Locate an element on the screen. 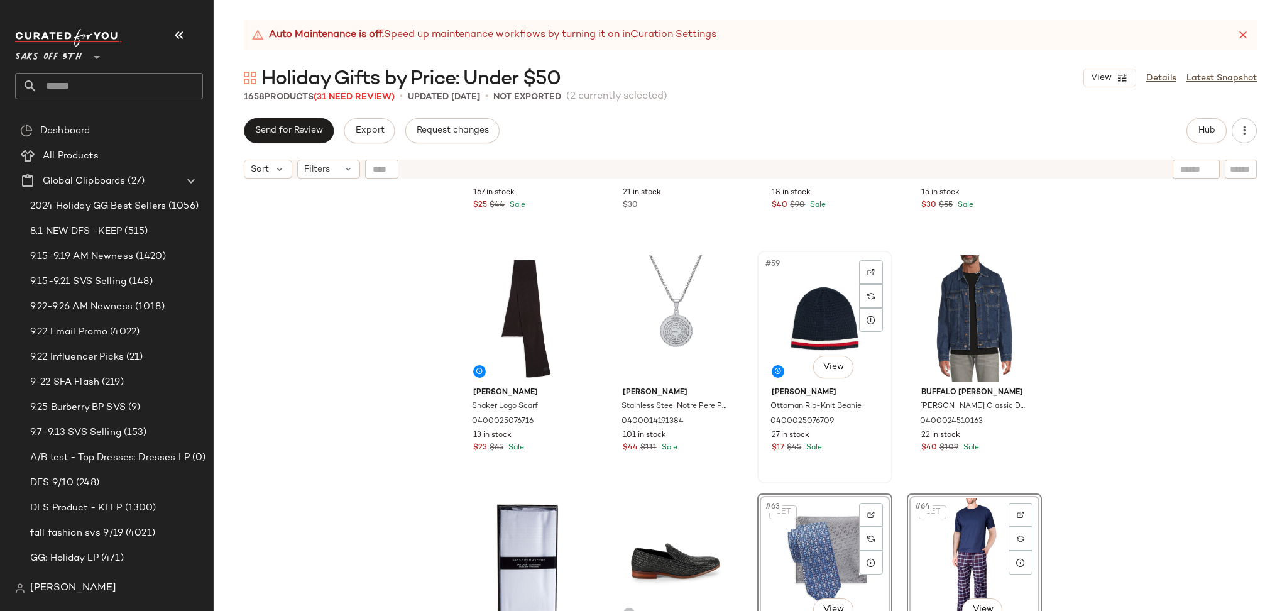  span: Holiday Gifts by Price: Under $50 is located at coordinates (411, 79).